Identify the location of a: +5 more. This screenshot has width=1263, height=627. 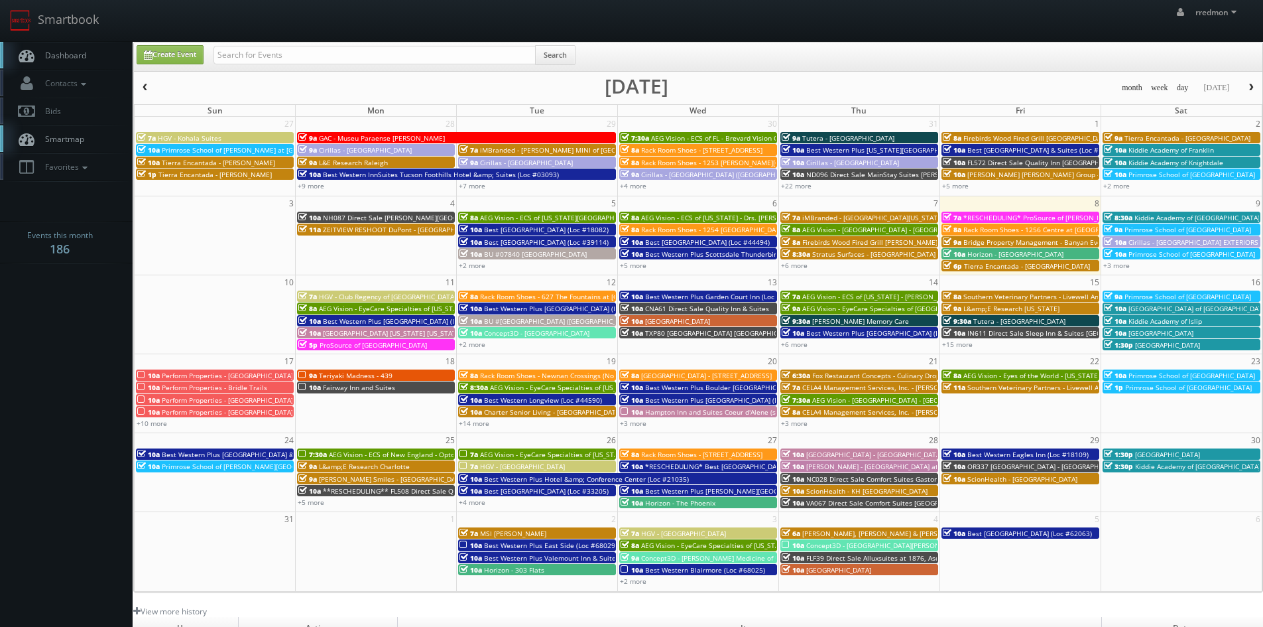
(956, 186).